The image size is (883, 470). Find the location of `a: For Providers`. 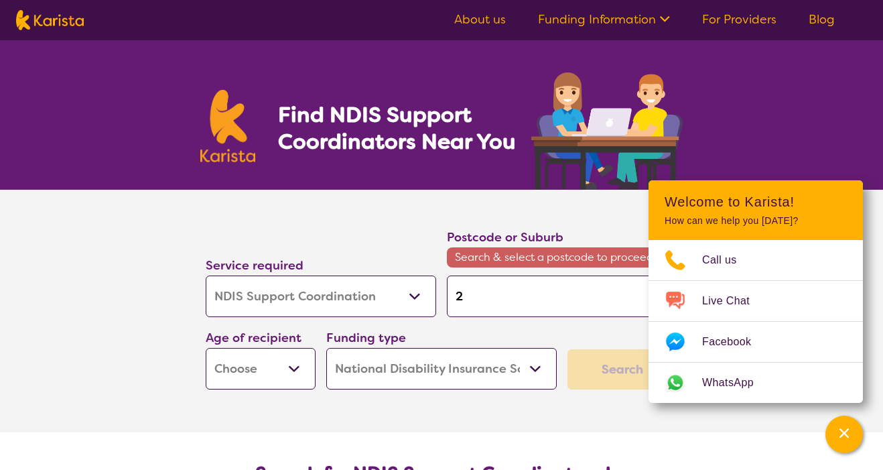

a: For Providers is located at coordinates (739, 19).